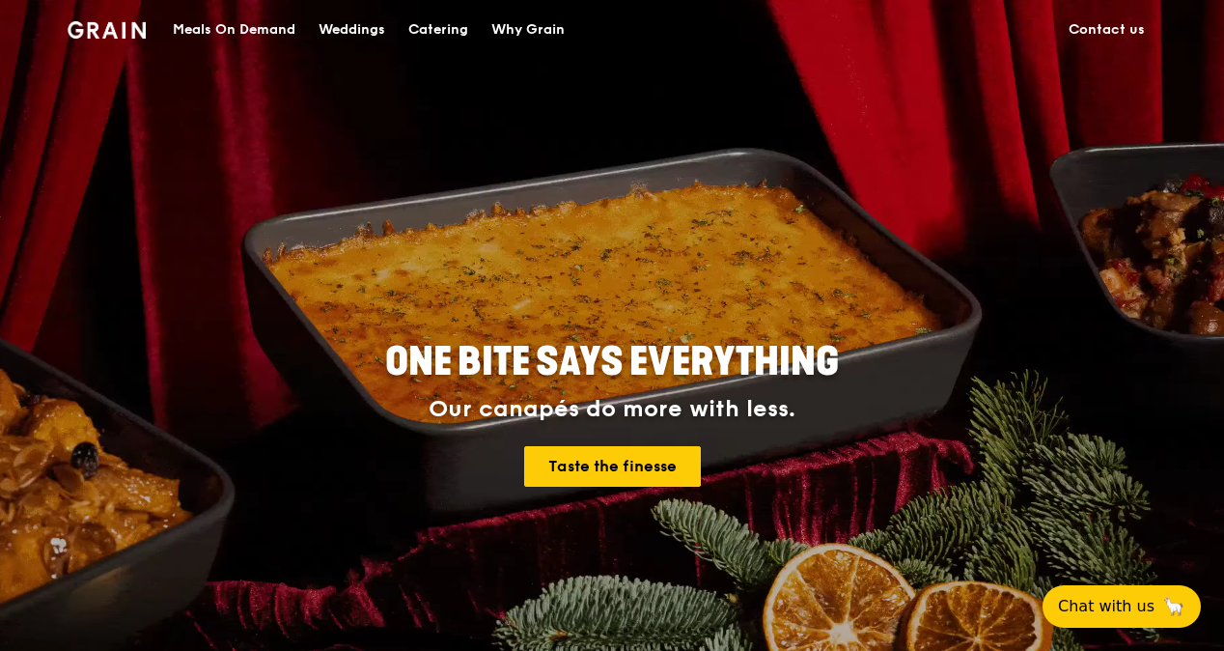 This screenshot has width=1224, height=651. I want to click on img: Grain, so click(106, 30).